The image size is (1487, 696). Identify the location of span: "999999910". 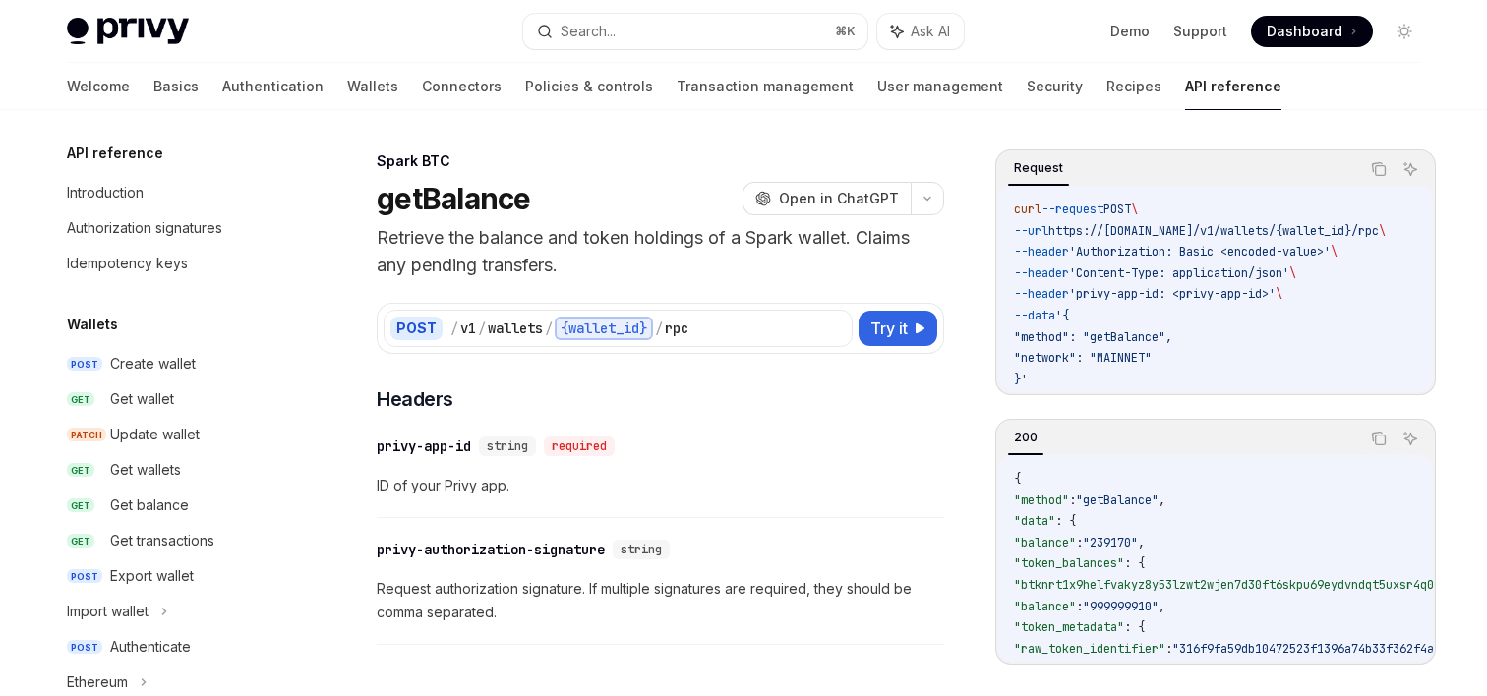
(1120, 607).